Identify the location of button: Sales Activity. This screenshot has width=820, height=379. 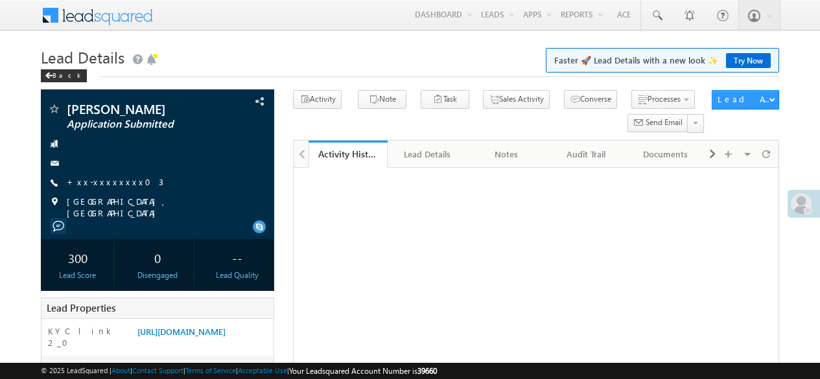
(516, 99).